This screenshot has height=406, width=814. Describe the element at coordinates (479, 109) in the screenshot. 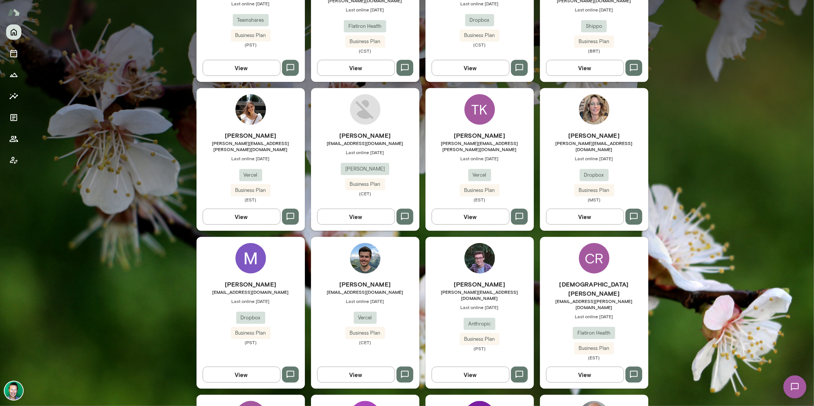

I see `div: TK` at that location.